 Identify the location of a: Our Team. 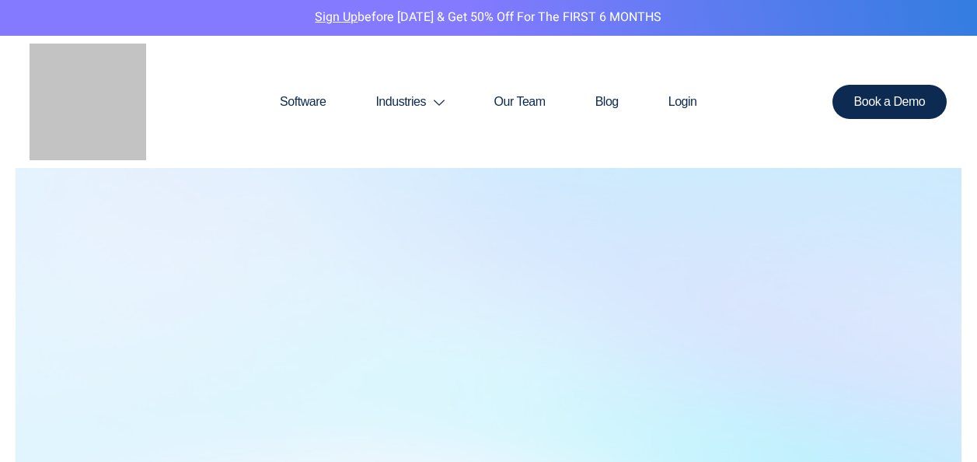
(520, 102).